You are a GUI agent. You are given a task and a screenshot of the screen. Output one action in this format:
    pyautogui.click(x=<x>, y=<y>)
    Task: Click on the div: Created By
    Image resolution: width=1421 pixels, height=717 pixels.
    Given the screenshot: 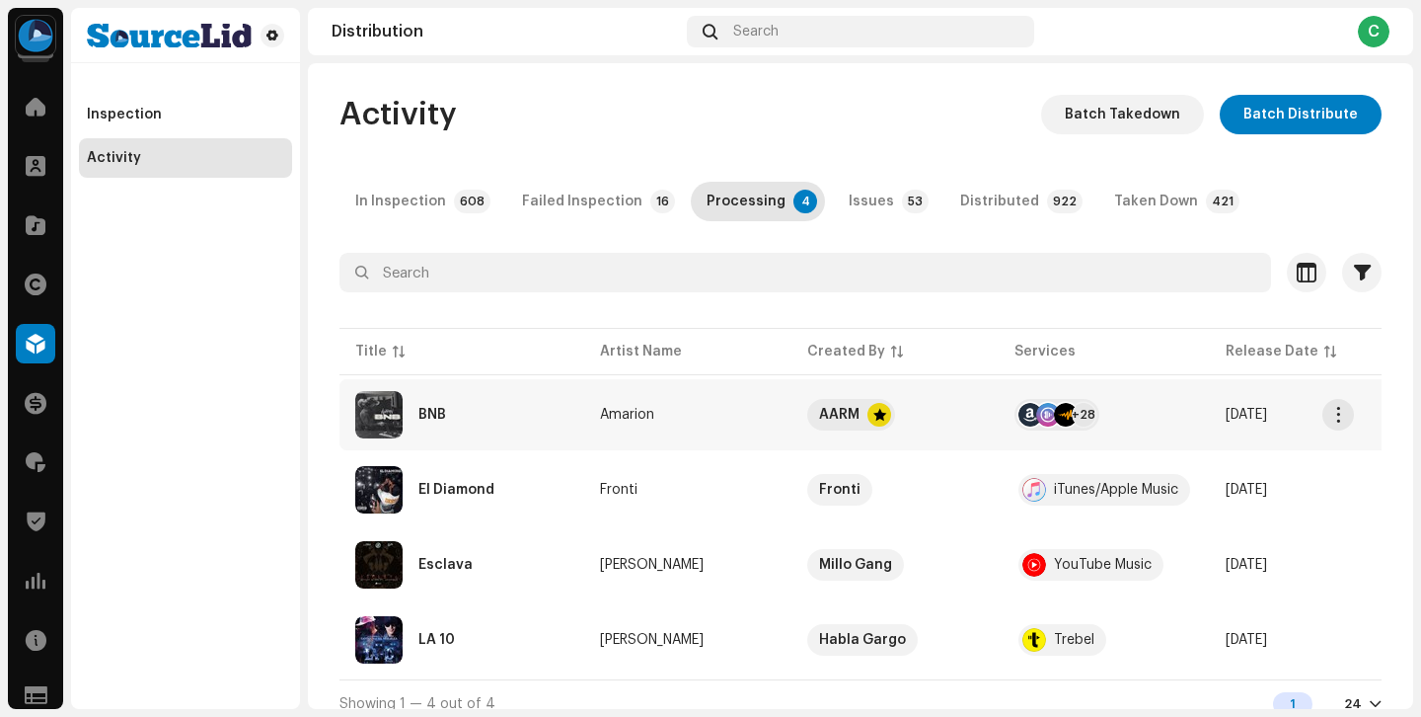 What is the action you would take?
    pyautogui.click(x=846, y=351)
    